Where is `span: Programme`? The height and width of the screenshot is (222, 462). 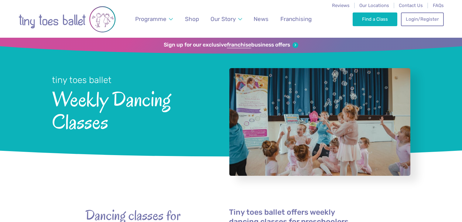
span: Programme is located at coordinates (151, 19).